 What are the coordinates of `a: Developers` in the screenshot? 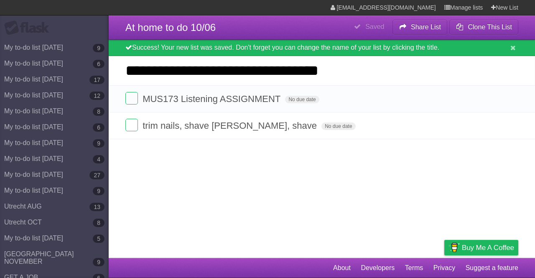 It's located at (377, 268).